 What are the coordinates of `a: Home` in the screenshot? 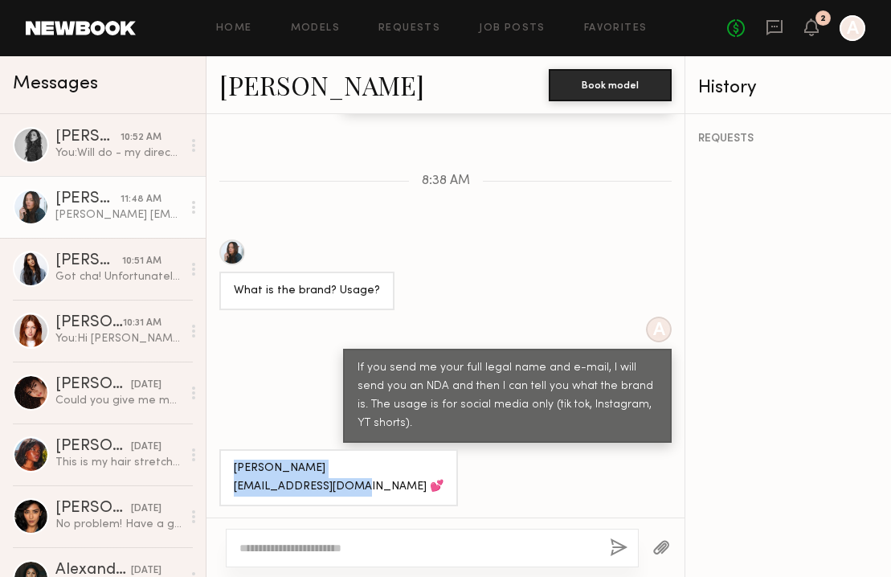 It's located at (234, 28).